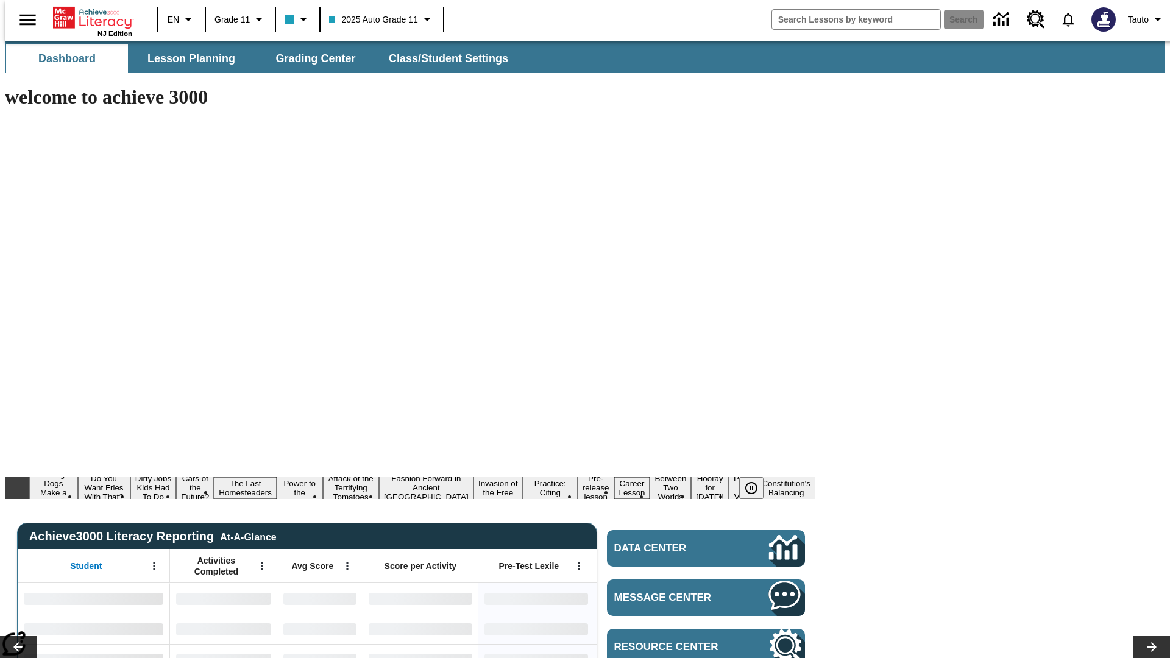 This screenshot has width=1170, height=658. Describe the element at coordinates (191, 58) in the screenshot. I see `span: Lesson Planning` at that location.